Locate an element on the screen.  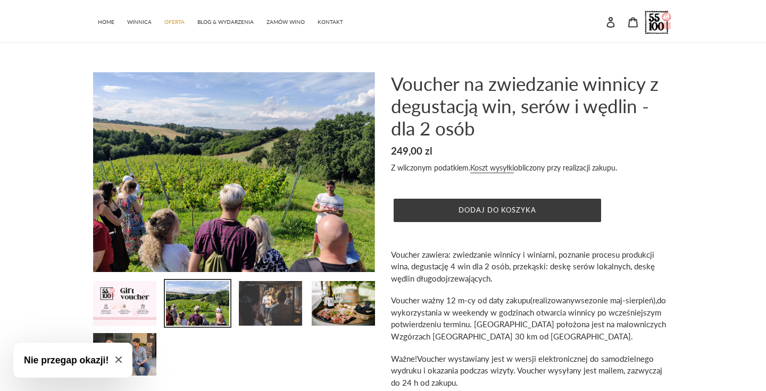
span: HOME is located at coordinates (106, 22).